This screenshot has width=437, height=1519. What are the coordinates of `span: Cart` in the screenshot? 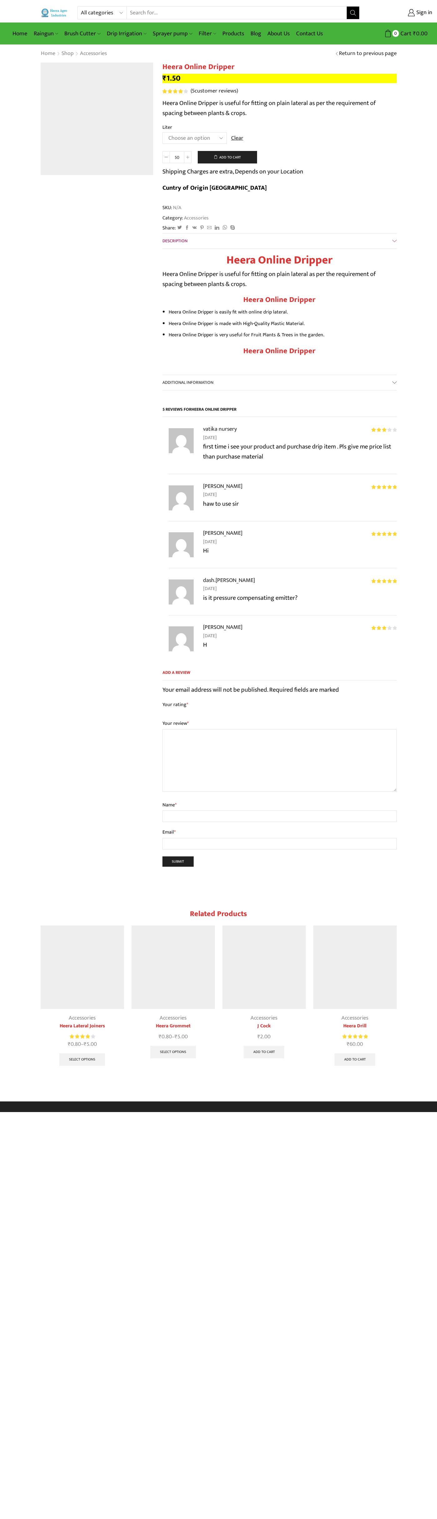 It's located at (405, 33).